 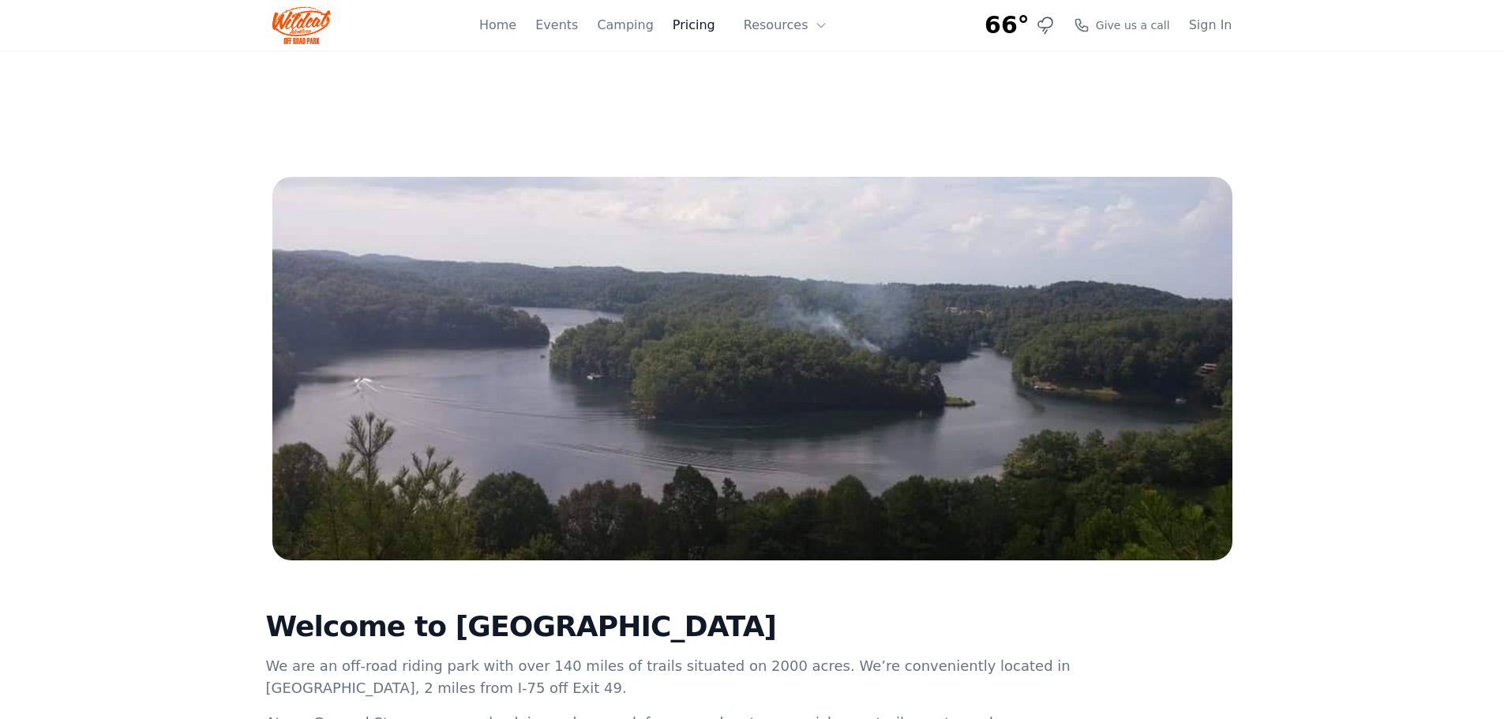 What do you see at coordinates (1122, 25) in the screenshot?
I see `a: Give us a call` at bounding box center [1122, 25].